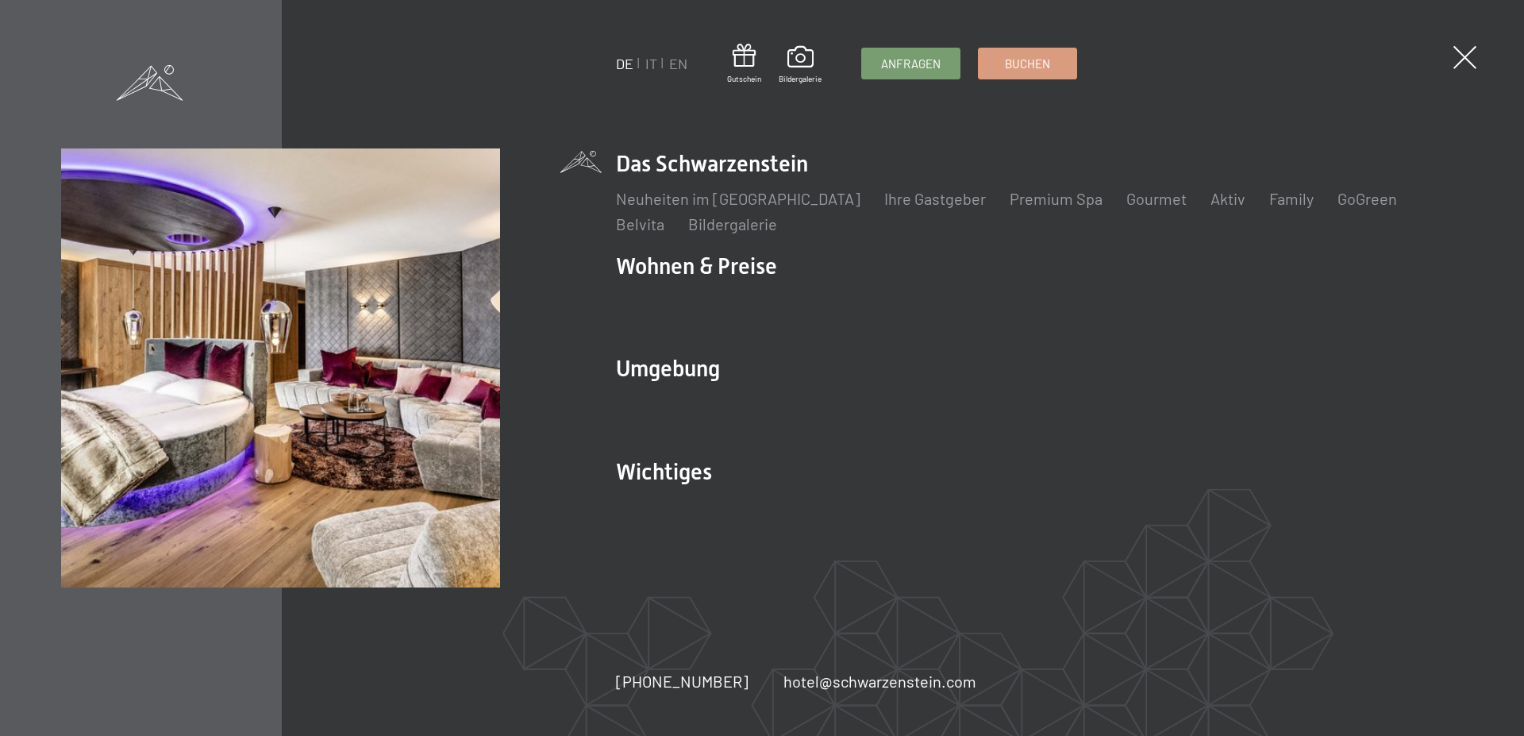 The image size is (1524, 736). Describe the element at coordinates (651, 63) in the screenshot. I see `a: IT` at that location.